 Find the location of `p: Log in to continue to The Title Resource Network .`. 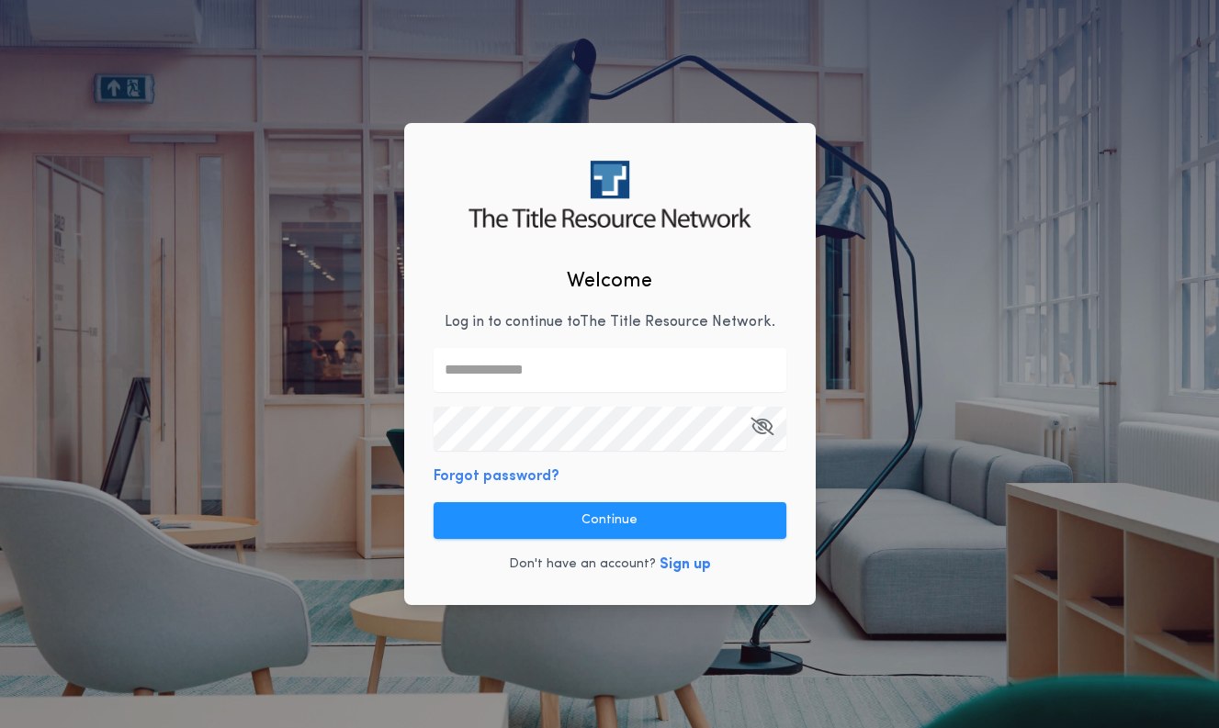

p: Log in to continue to The Title Resource Network . is located at coordinates (610, 322).